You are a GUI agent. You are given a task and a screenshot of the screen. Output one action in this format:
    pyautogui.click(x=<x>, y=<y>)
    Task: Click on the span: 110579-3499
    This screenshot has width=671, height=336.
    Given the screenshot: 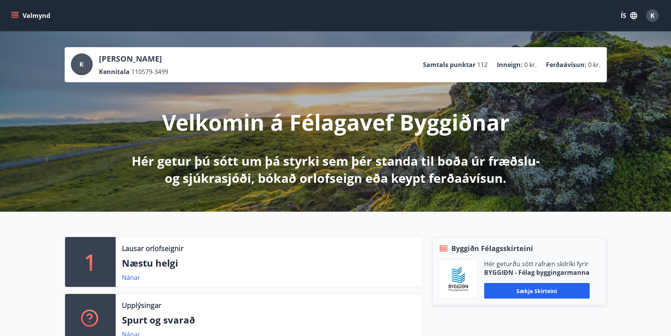 What is the action you would take?
    pyautogui.click(x=150, y=72)
    